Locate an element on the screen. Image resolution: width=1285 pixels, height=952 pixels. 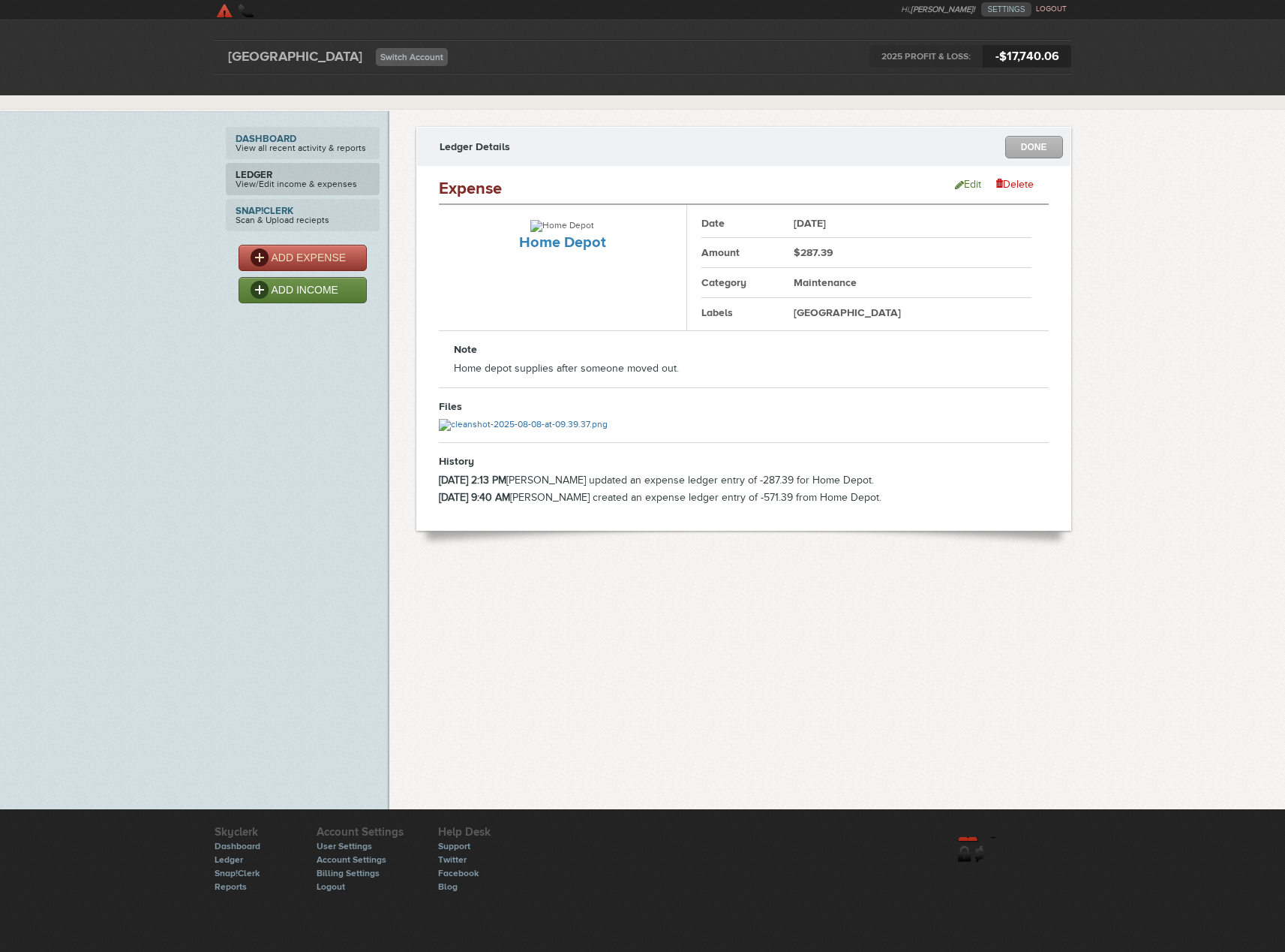
h2: Home Depot is located at coordinates (563, 242).